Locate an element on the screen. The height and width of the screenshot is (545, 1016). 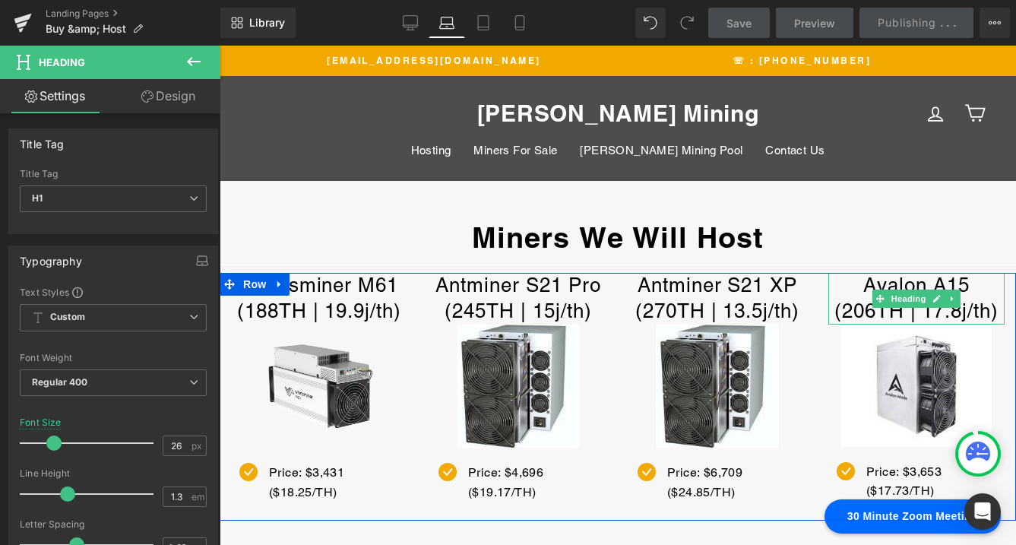
b: Custom is located at coordinates (68, 317).